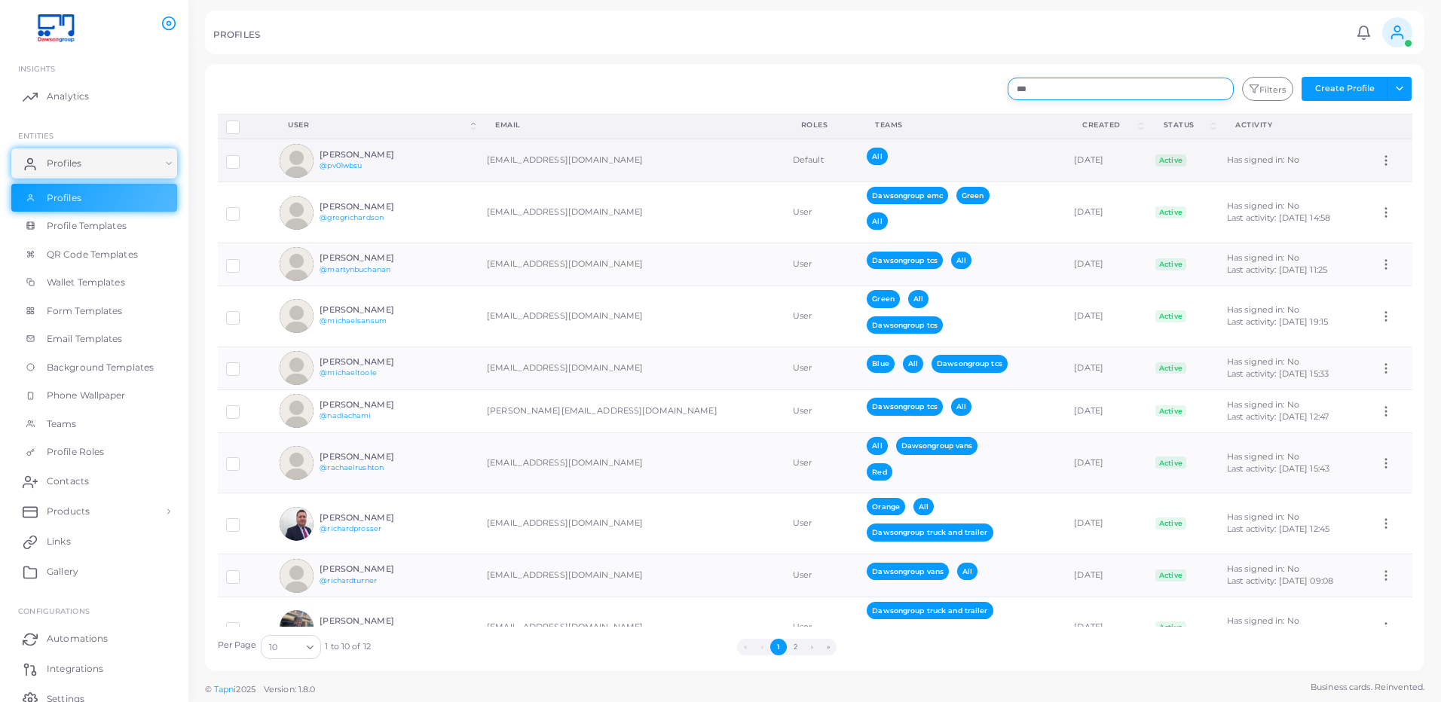 The image size is (1441, 702). Describe the element at coordinates (353, 320) in the screenshot. I see `a: @michaelsansum` at that location.